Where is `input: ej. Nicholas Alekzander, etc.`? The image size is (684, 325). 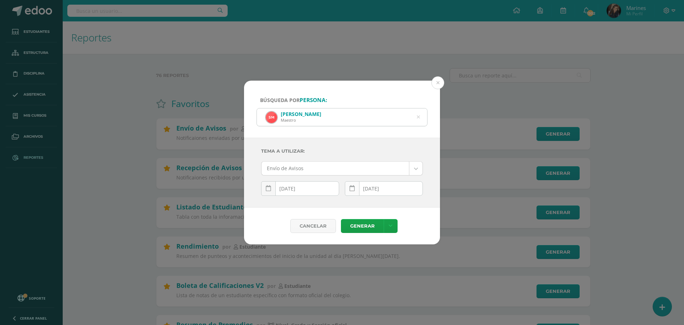 input: ej. Nicholas Alekzander, etc. is located at coordinates (342, 117).